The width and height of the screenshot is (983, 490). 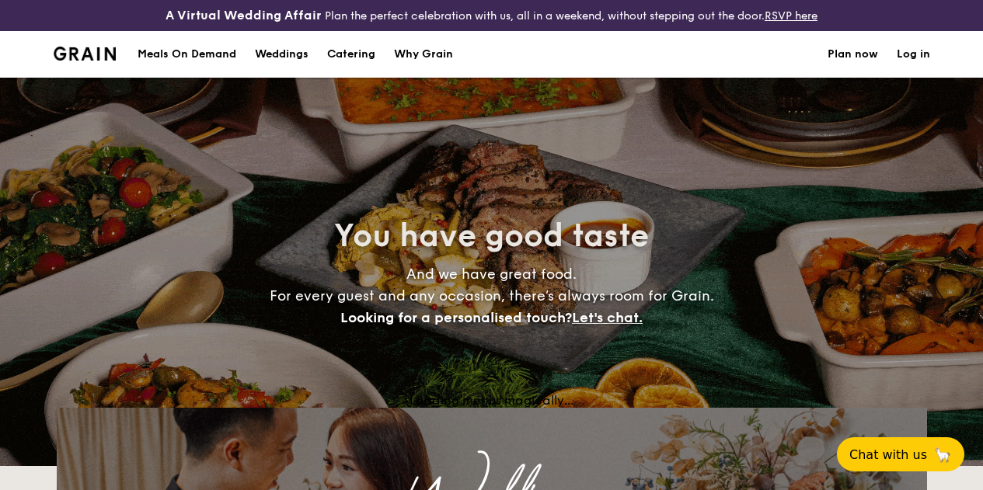 I want to click on img: Grain, so click(x=85, y=54).